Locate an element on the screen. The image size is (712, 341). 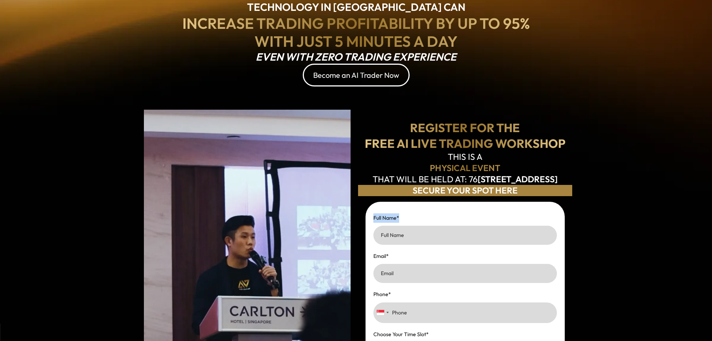
div: Become an AI Trader Now is located at coordinates (356, 75).